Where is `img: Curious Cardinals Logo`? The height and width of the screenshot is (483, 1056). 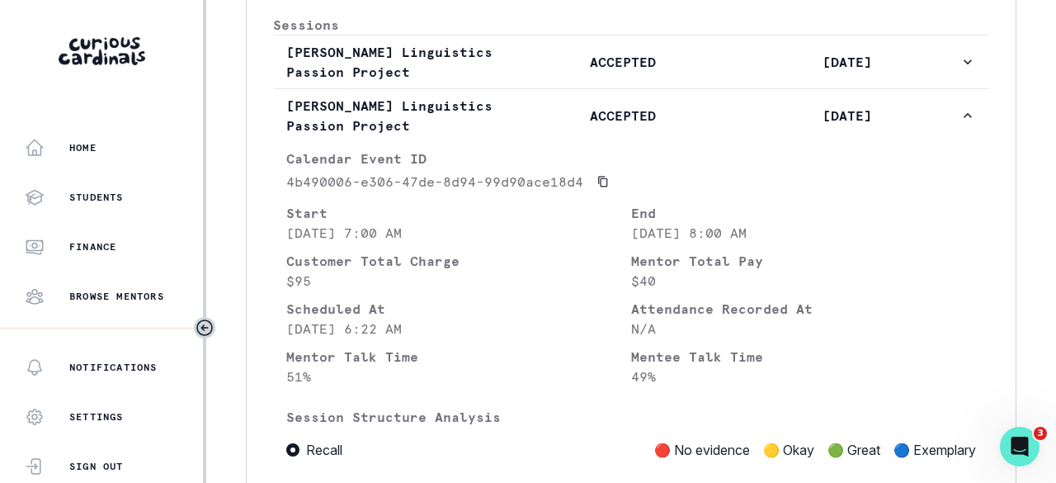
img: Curious Cardinals Logo is located at coordinates (101, 51).